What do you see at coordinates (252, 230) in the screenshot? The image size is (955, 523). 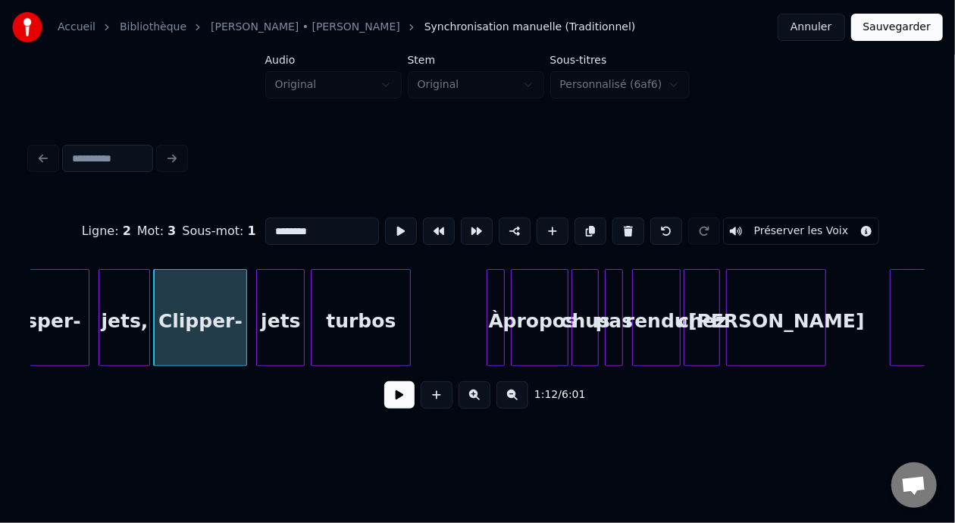 I see `span: 1` at bounding box center [252, 230].